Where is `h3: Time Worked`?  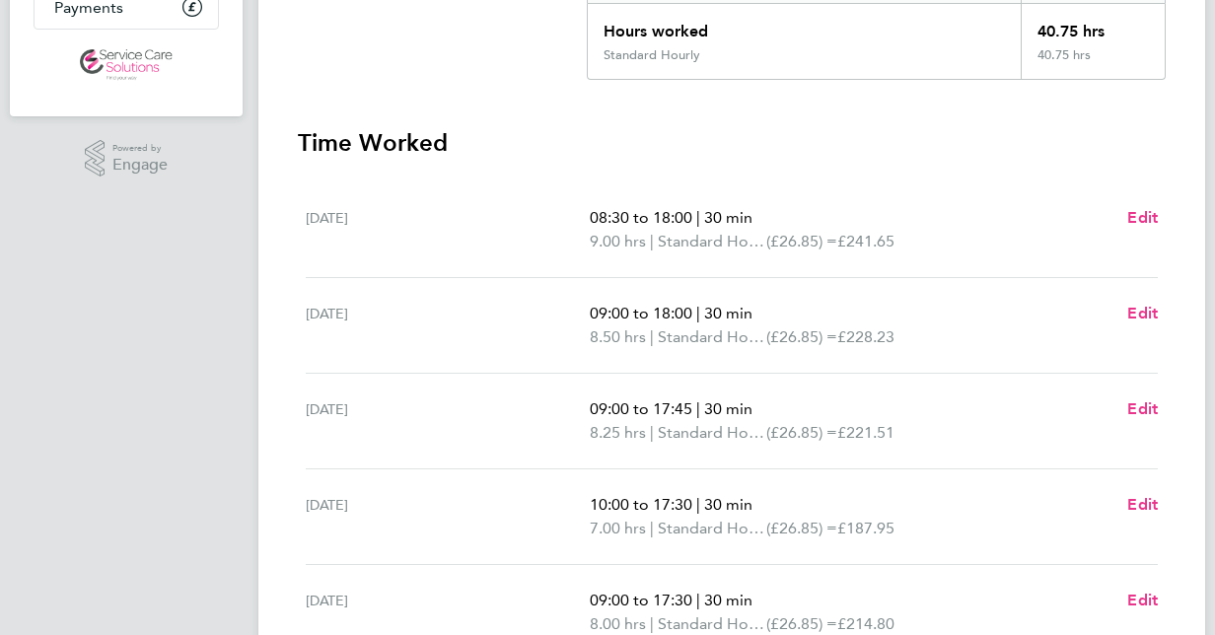
h3: Time Worked is located at coordinates (732, 143).